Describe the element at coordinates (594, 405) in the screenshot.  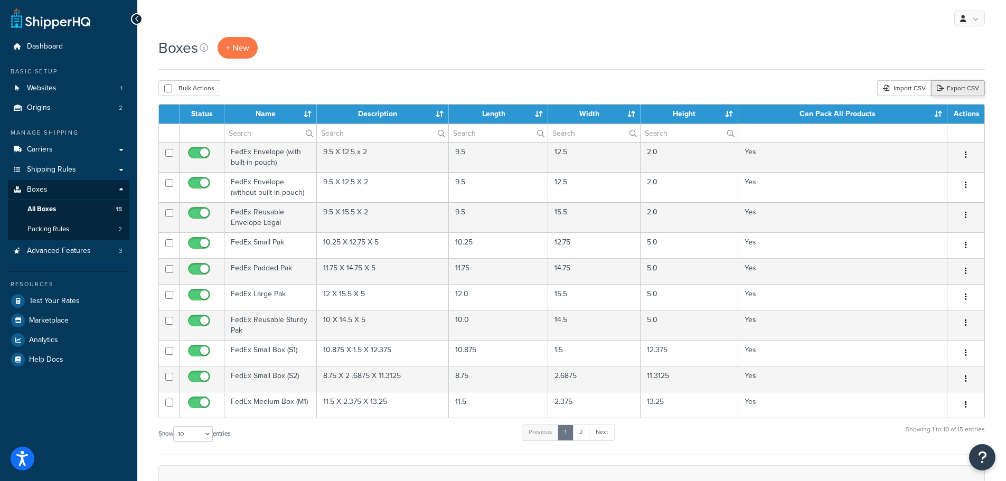
I see `td: 2.375` at that location.